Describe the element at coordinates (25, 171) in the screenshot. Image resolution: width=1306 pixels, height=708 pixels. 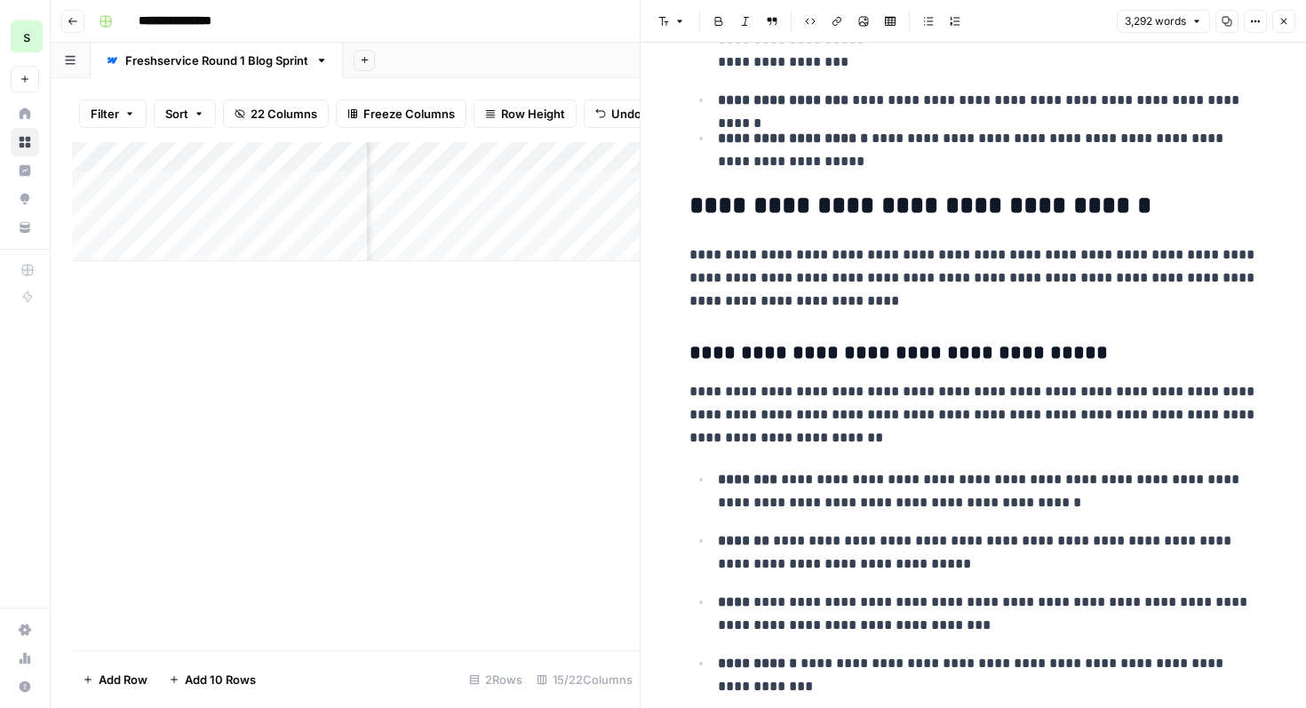
I see `a: Insights` at that location.